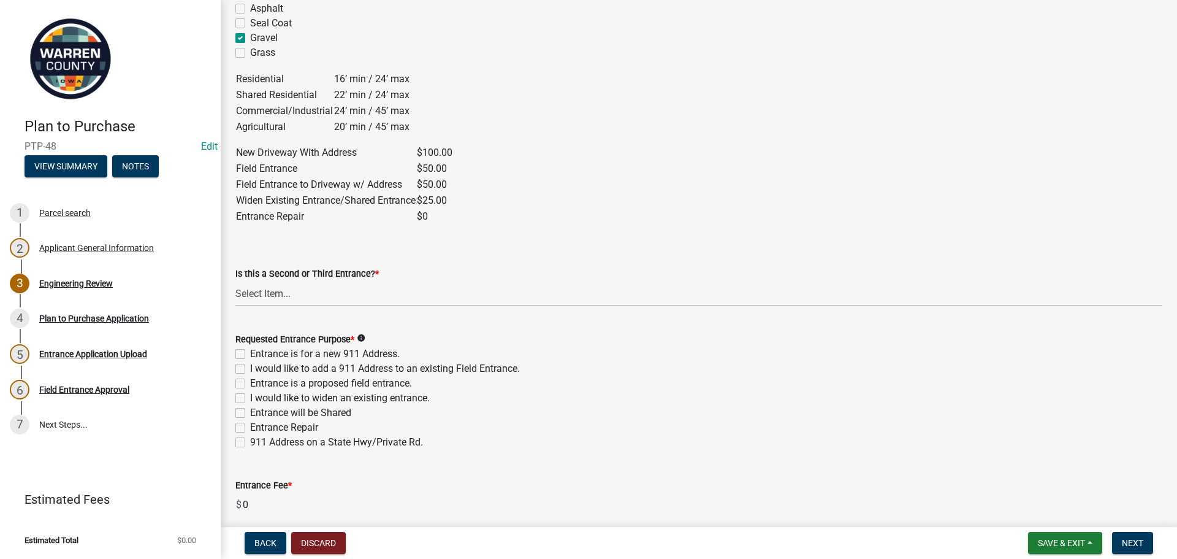 Image resolution: width=1177 pixels, height=559 pixels. I want to click on td: New Driveway With Address, so click(326, 153).